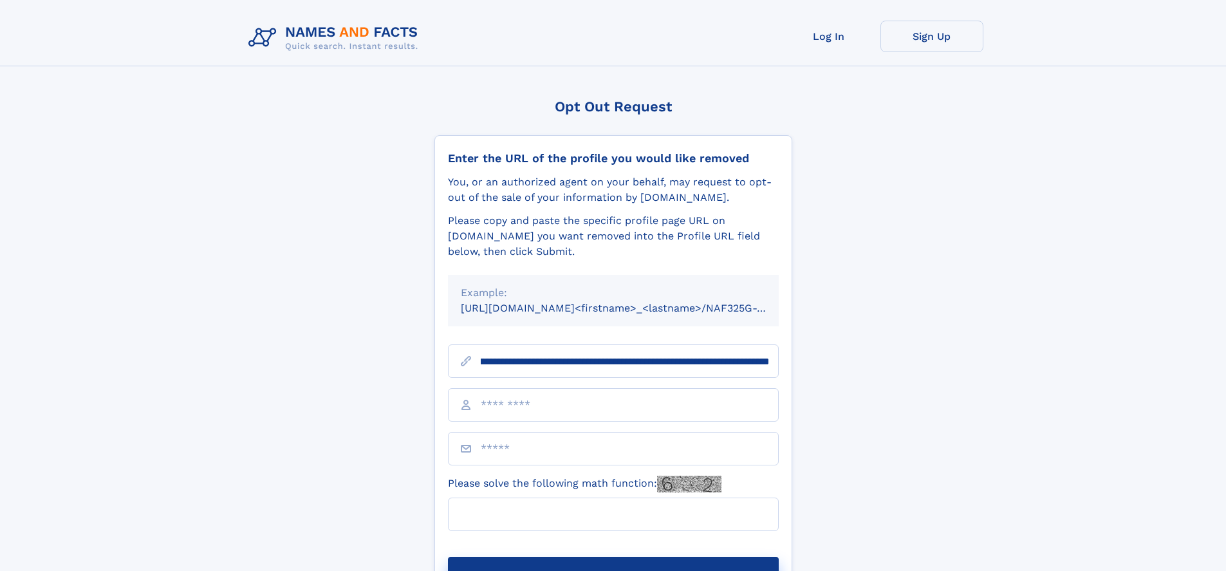  I want to click on div: You, or an authorized agent on your behalf, may request to opt-out of the sale of your informatio..., so click(613, 190).